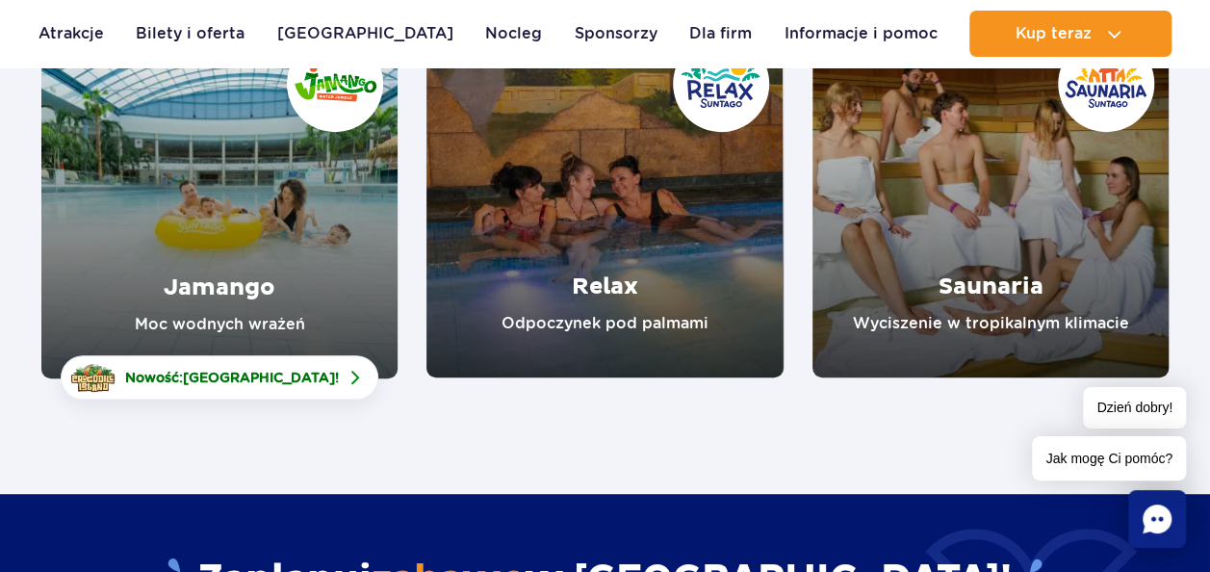 This screenshot has width=1210, height=572. I want to click on a: Atrakcje, so click(71, 34).